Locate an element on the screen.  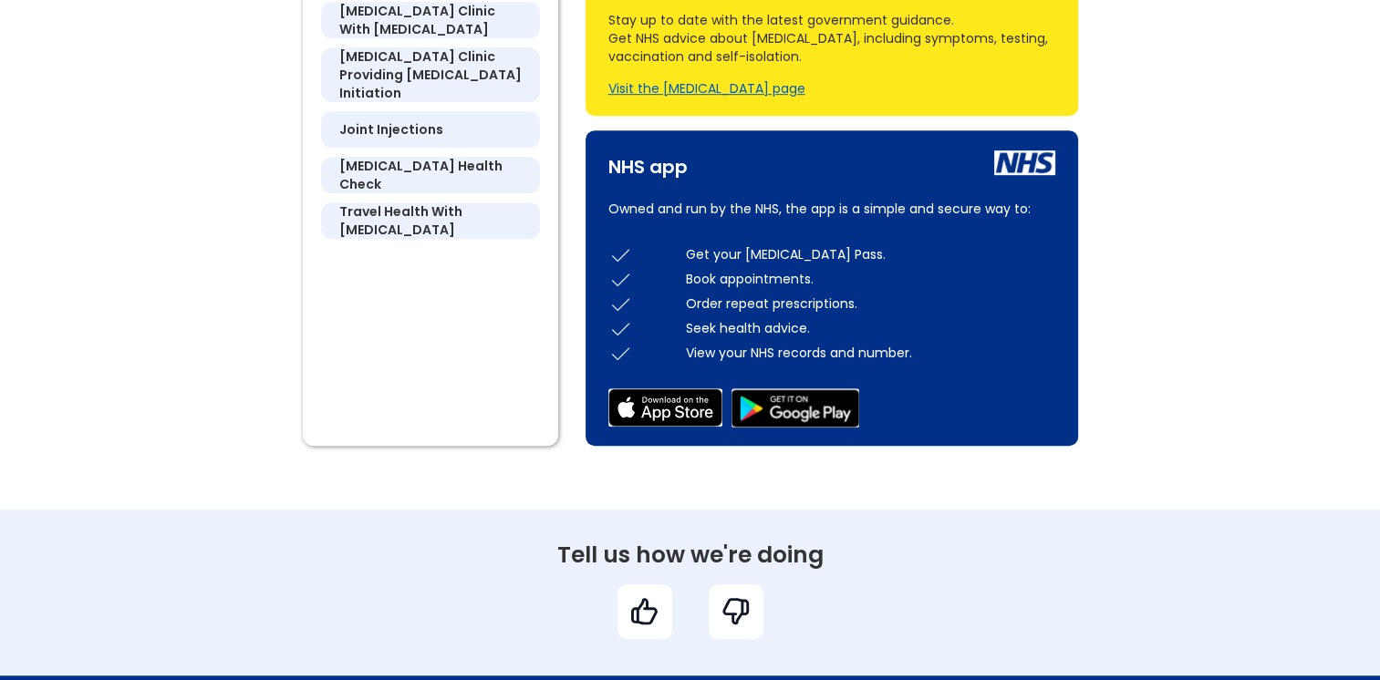
div: Tell us how we're doing is located at coordinates (690, 555).